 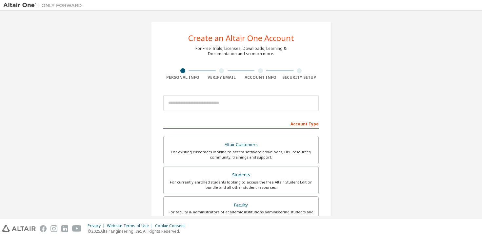 I want to click on div: Students, so click(x=241, y=175).